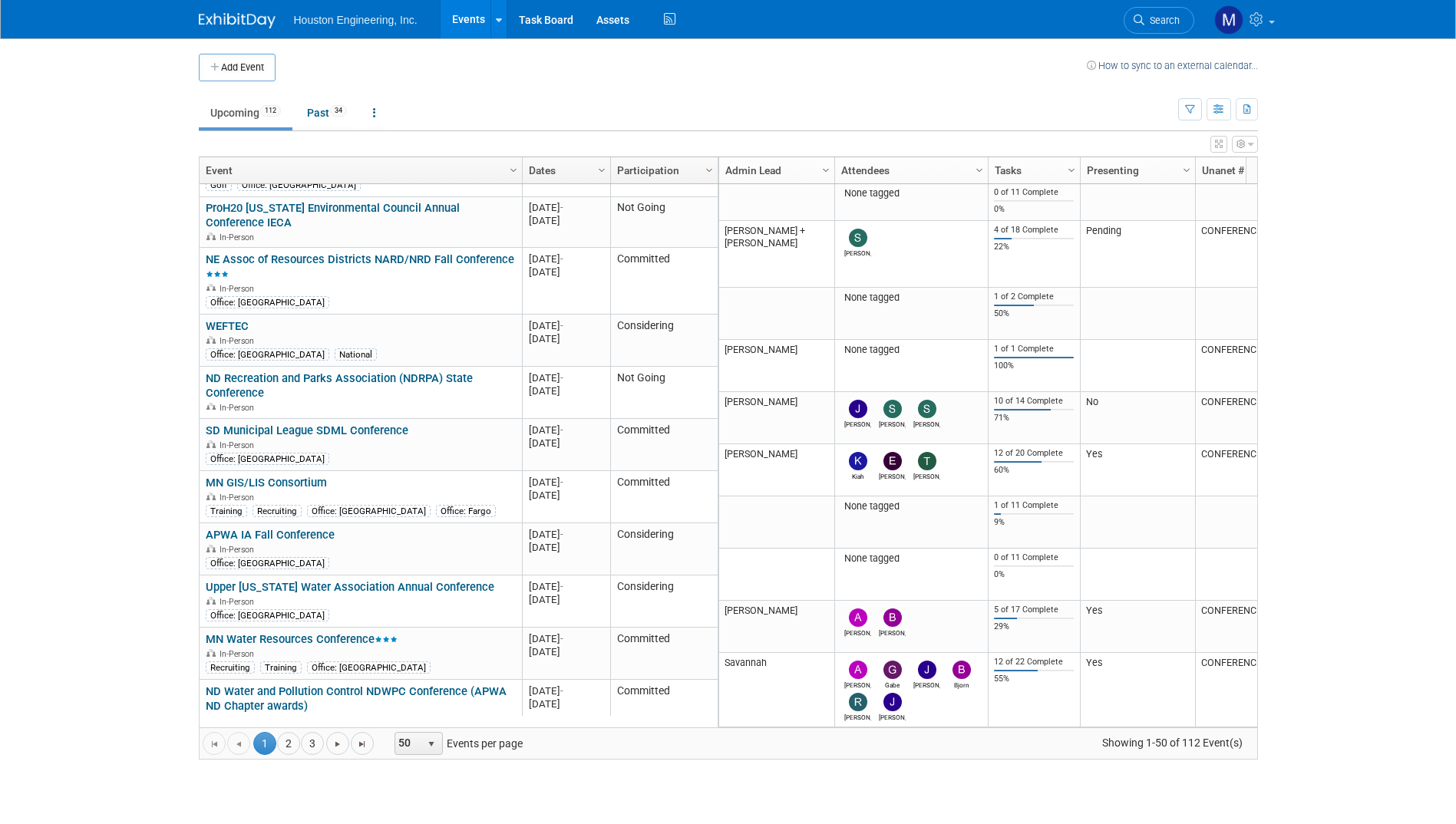 The height and width of the screenshot is (824, 1456). What do you see at coordinates (360, 266) in the screenshot?
I see `a: NE Assoc of Resources Districts NARD/NRD Fall Conference` at bounding box center [360, 266].